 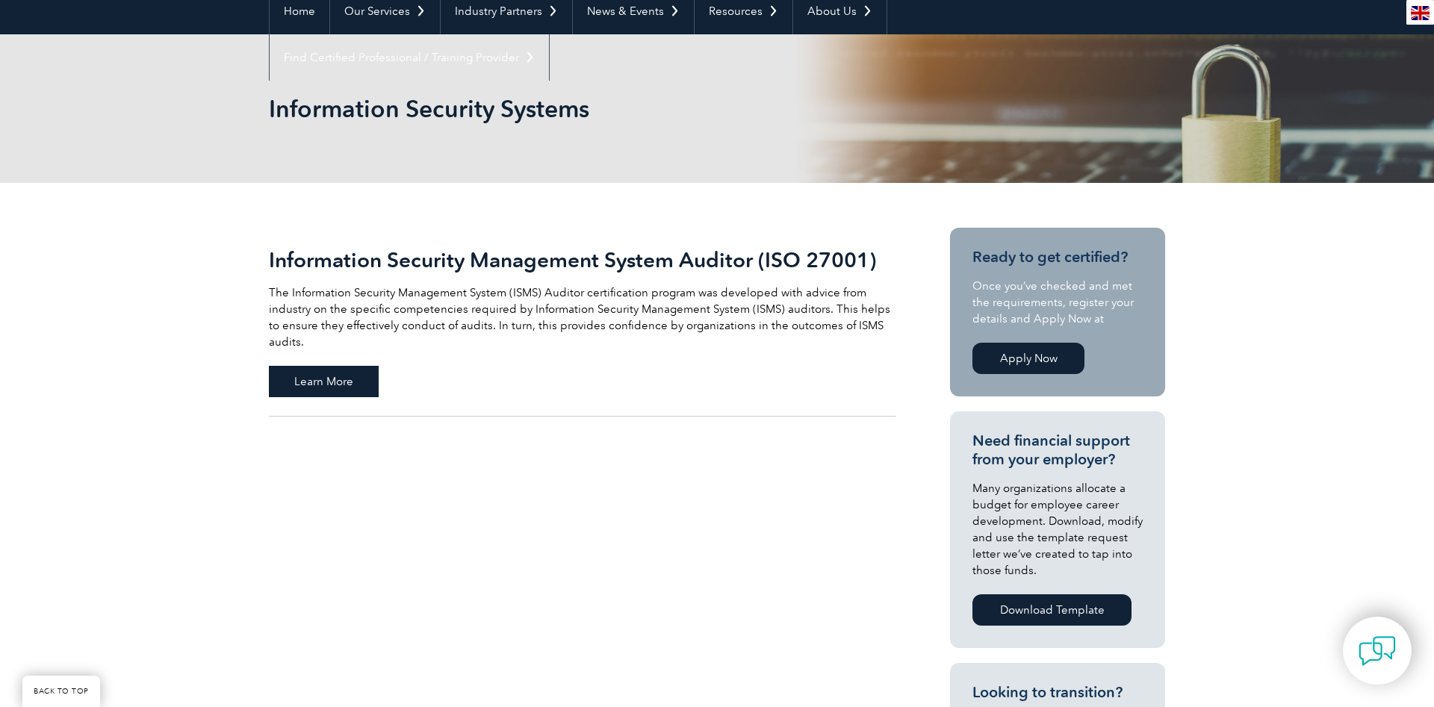 What do you see at coordinates (1052, 610) in the screenshot?
I see `a: Download Template` at bounding box center [1052, 610].